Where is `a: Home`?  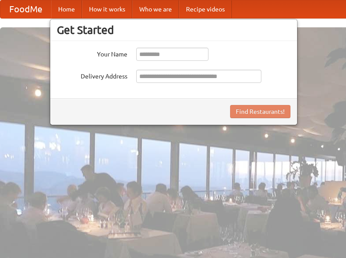
a: Home is located at coordinates (67, 9).